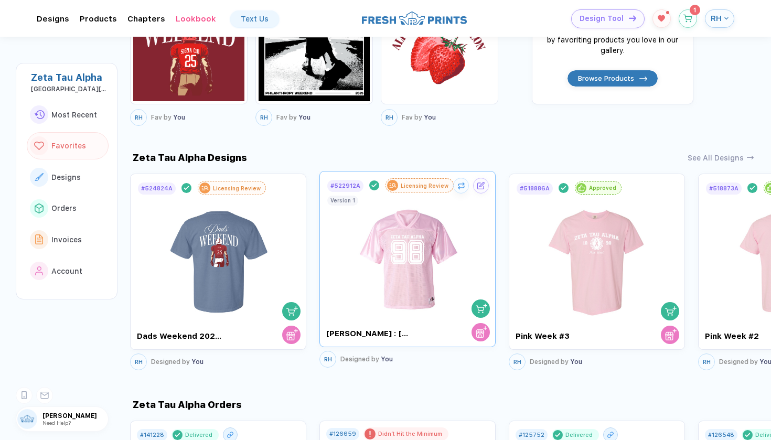 This screenshot has width=771, height=440. What do you see at coordinates (632, 18) in the screenshot?
I see `img: icon` at bounding box center [632, 18].